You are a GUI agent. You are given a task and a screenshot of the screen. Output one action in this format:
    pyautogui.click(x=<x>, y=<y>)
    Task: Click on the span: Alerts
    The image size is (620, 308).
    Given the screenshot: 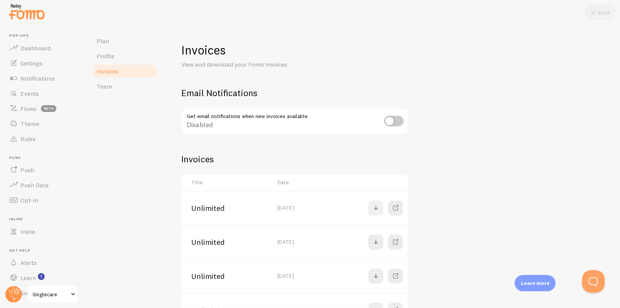 What is the action you would take?
    pyautogui.click(x=28, y=263)
    